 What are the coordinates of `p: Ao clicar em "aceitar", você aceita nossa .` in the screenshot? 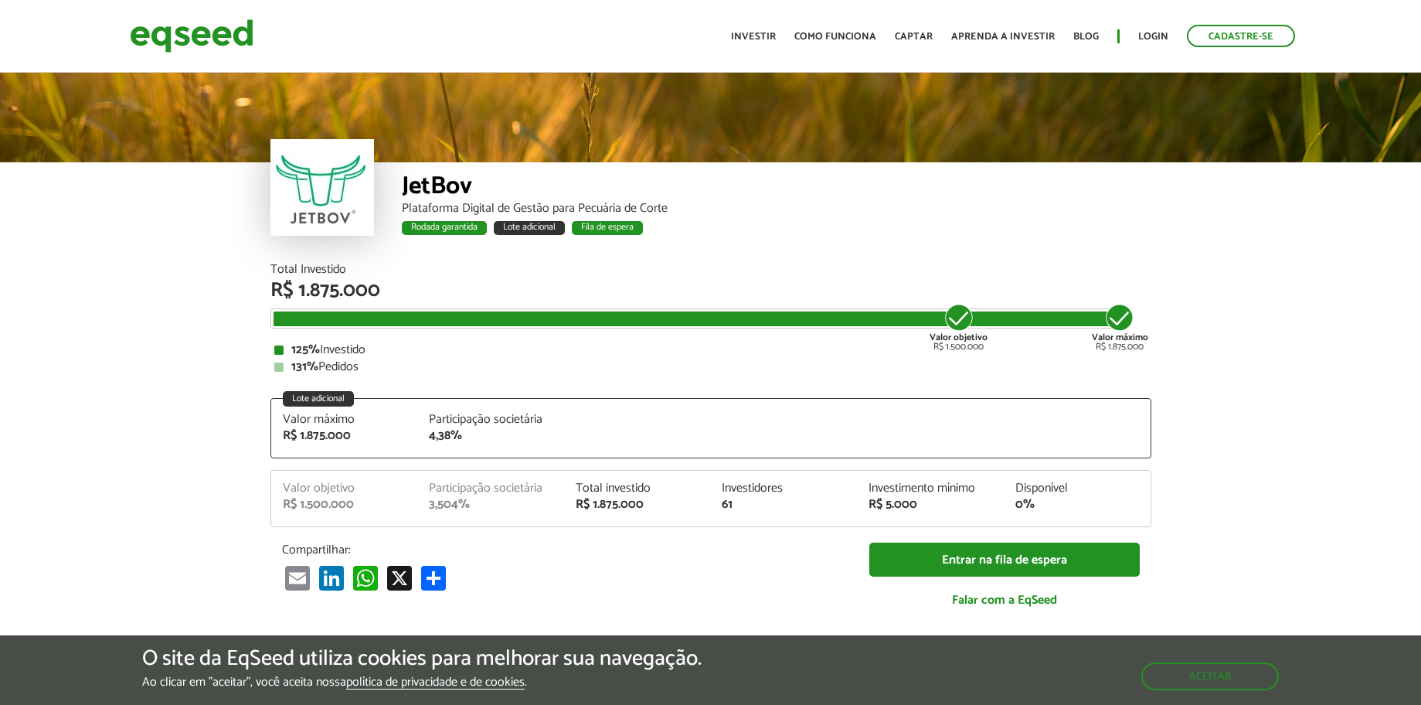 It's located at (422, 681).